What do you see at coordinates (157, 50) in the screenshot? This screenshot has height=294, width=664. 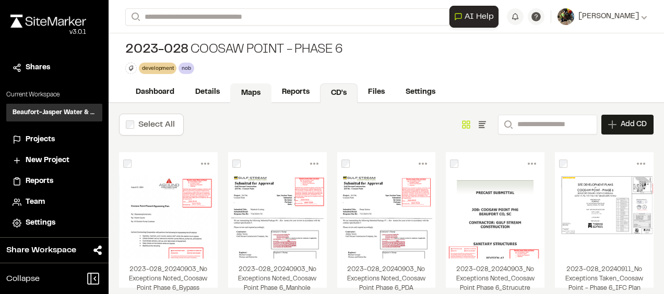 I see `span: 2023-028` at bounding box center [157, 50].